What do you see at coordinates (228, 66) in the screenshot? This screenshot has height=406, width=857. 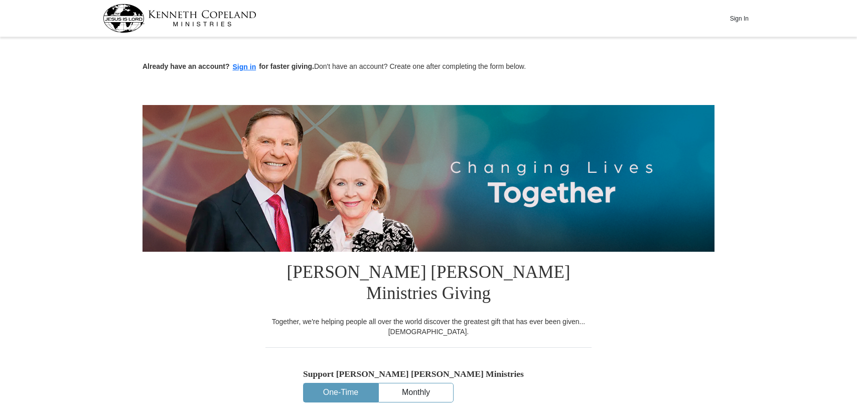 I see `strong: Already have an account? for faster giving.` at bounding box center [228, 66].